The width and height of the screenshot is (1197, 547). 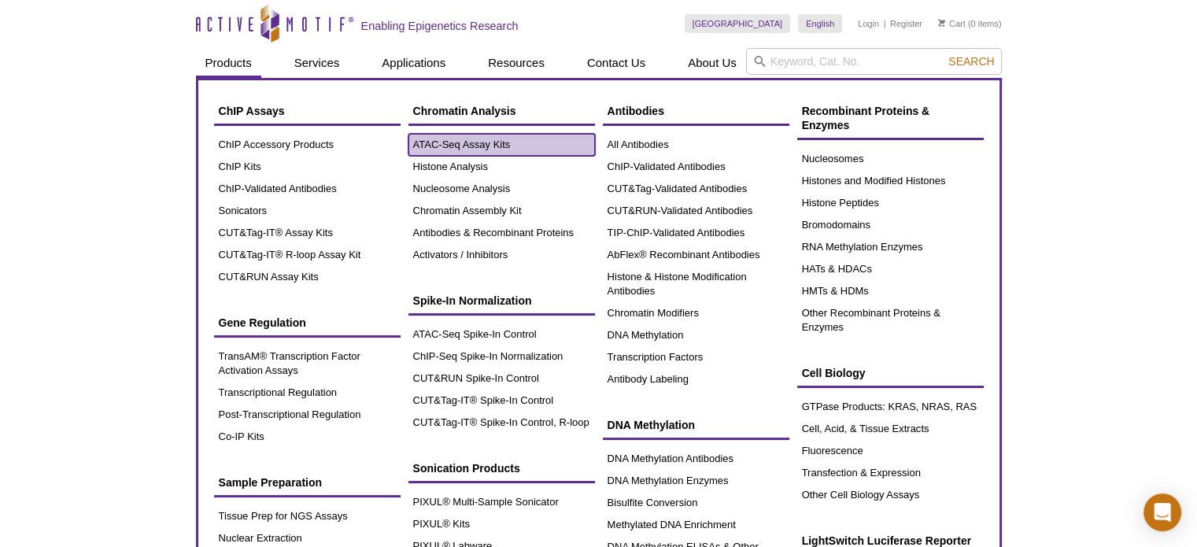 I want to click on a: Other Cell Biology Assays, so click(x=890, y=495).